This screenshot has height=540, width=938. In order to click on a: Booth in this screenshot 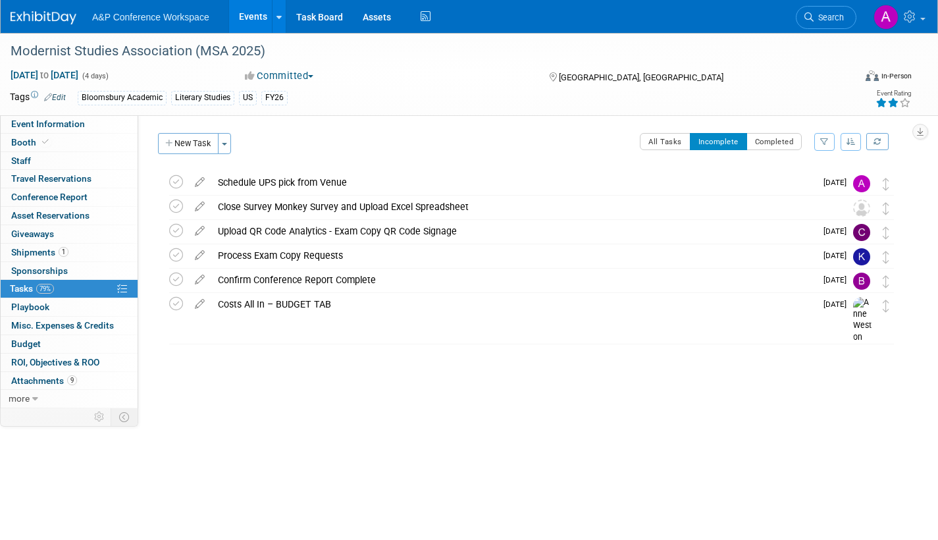, I will do `click(69, 142)`.